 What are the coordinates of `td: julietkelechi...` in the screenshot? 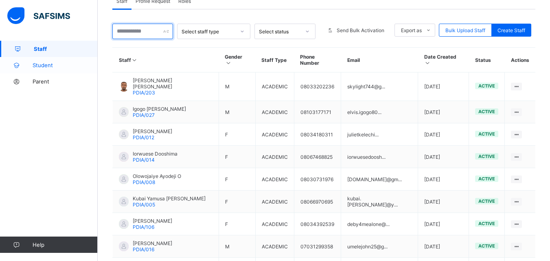 It's located at (379, 134).